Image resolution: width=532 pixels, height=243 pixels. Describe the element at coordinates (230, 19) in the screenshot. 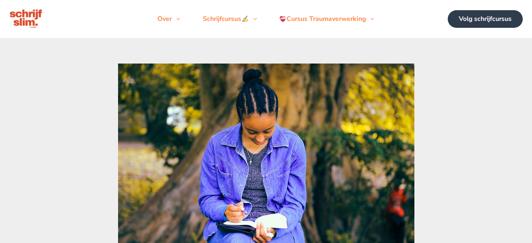

I see `a: SchrijfcursusMenu schakelen` at that location.